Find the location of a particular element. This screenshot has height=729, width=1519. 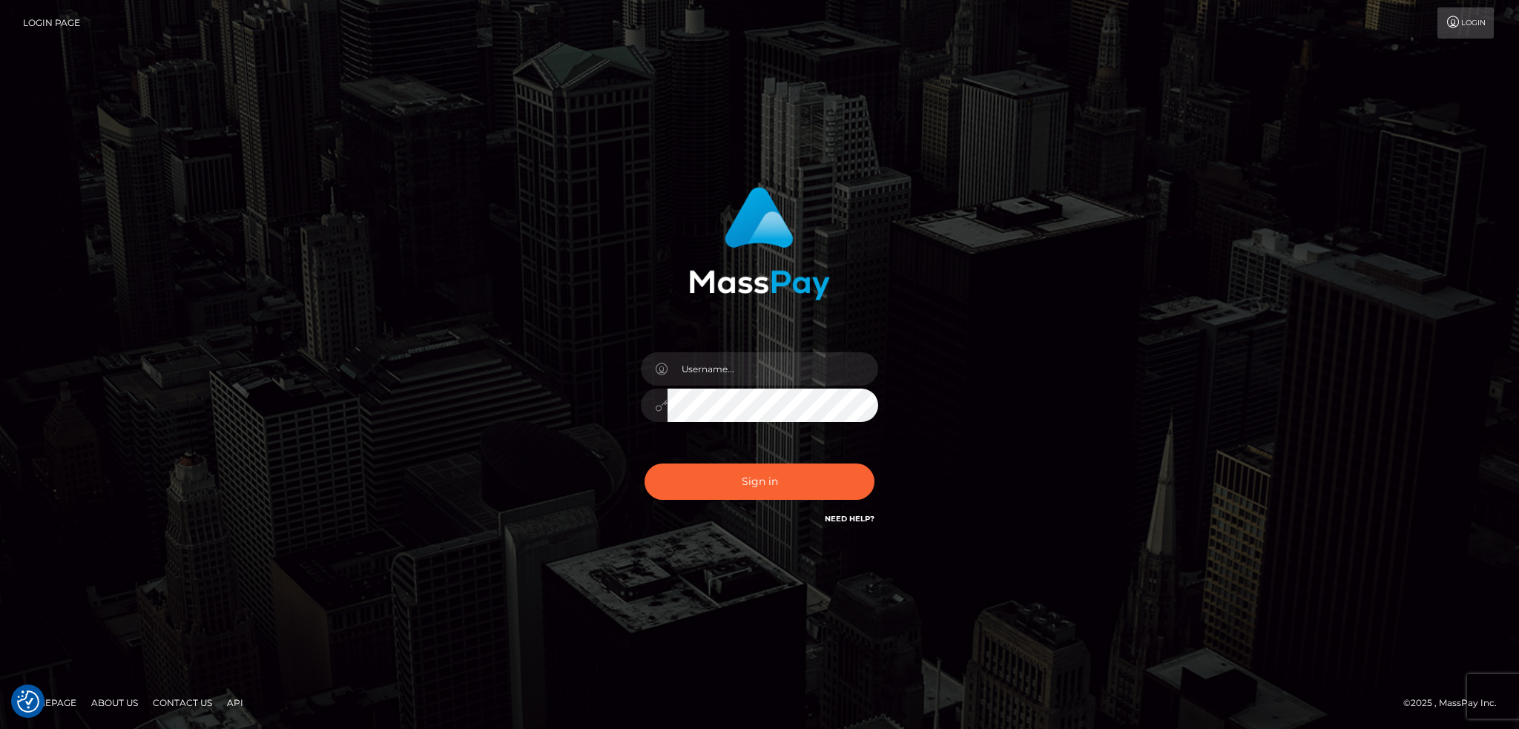

a: API is located at coordinates (235, 703).